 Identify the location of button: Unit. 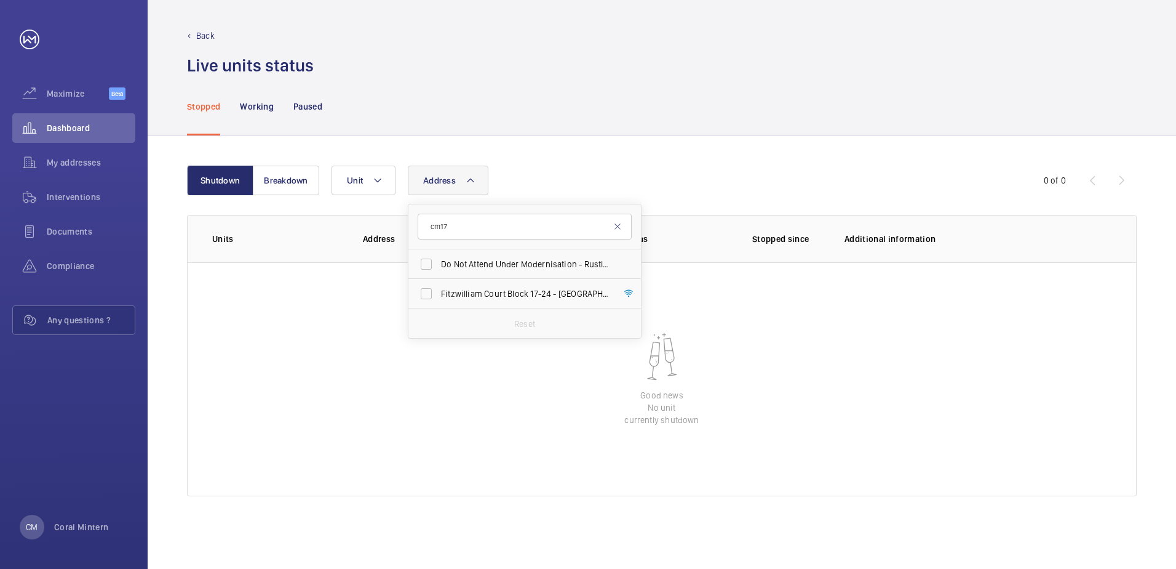
(364, 180).